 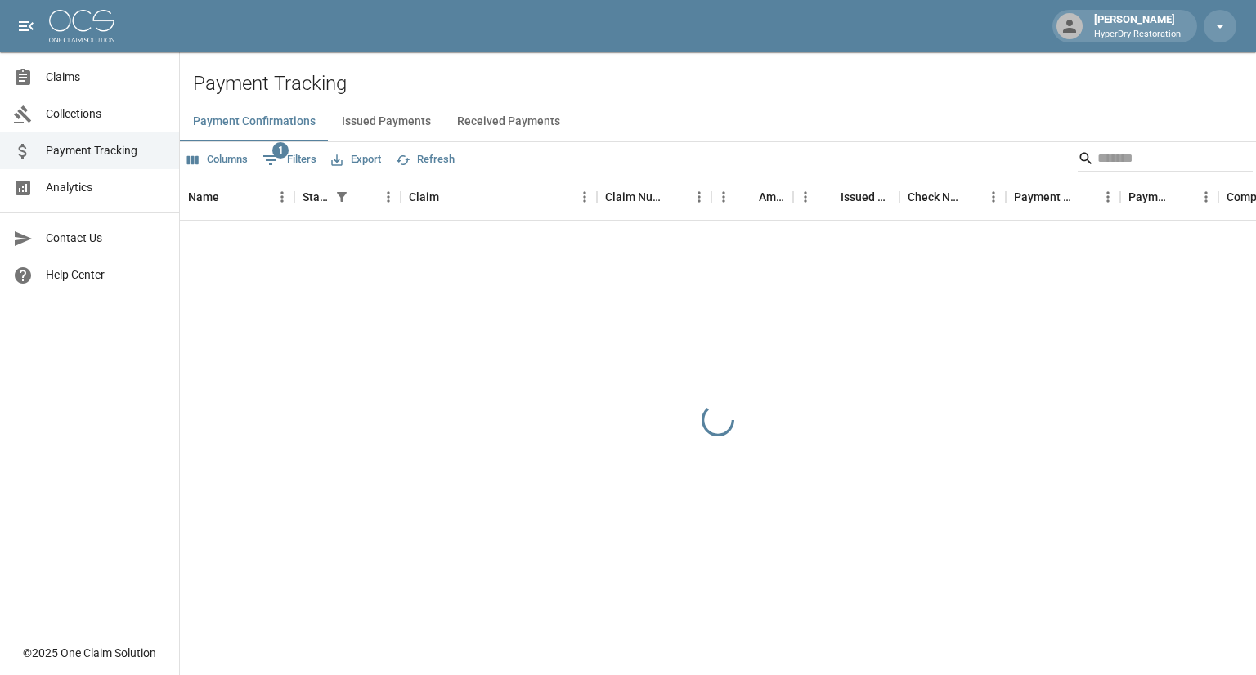 What do you see at coordinates (105, 77) in the screenshot?
I see `span: Claims` at bounding box center [105, 77].